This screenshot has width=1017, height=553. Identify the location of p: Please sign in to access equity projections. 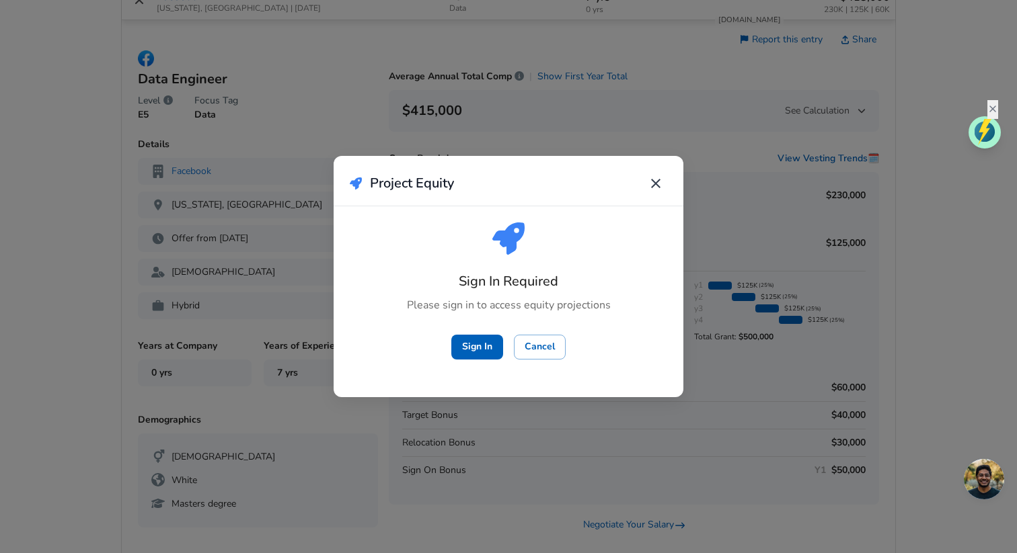
(508, 305).